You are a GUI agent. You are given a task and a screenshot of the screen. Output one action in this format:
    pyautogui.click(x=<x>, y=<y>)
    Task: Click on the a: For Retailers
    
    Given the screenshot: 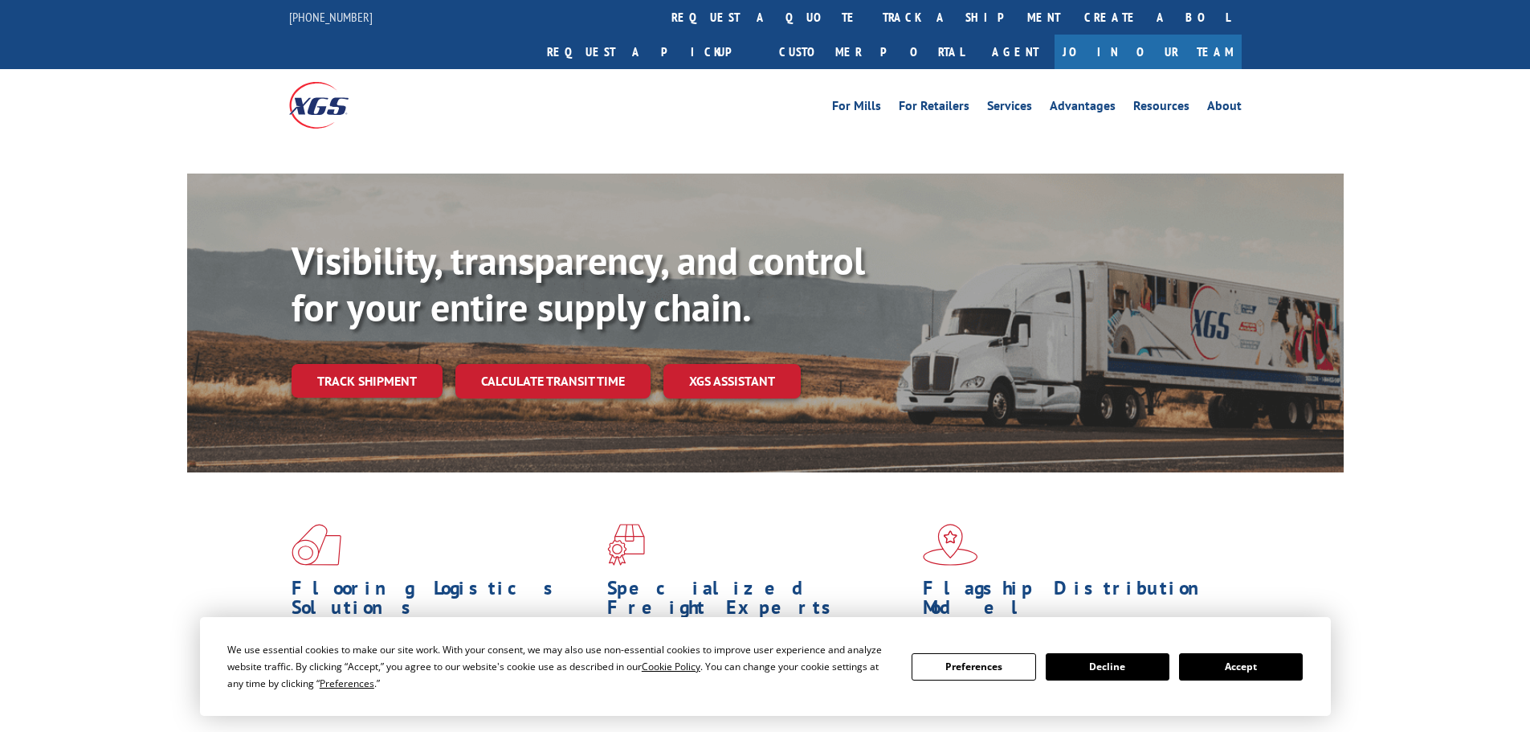 What is the action you would take?
    pyautogui.click(x=934, y=108)
    